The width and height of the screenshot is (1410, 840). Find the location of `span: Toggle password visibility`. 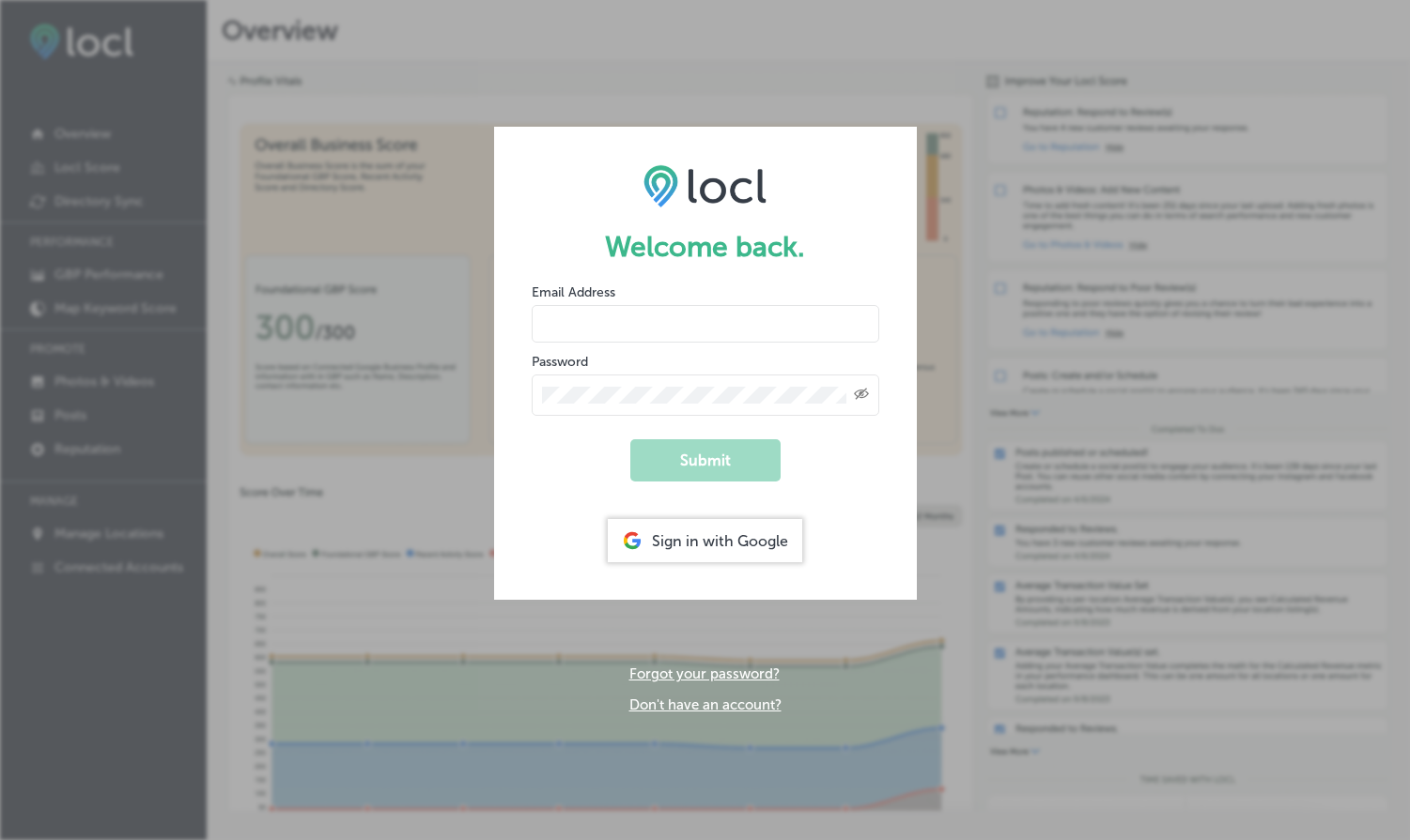

span: Toggle password visibility is located at coordinates (861, 396).